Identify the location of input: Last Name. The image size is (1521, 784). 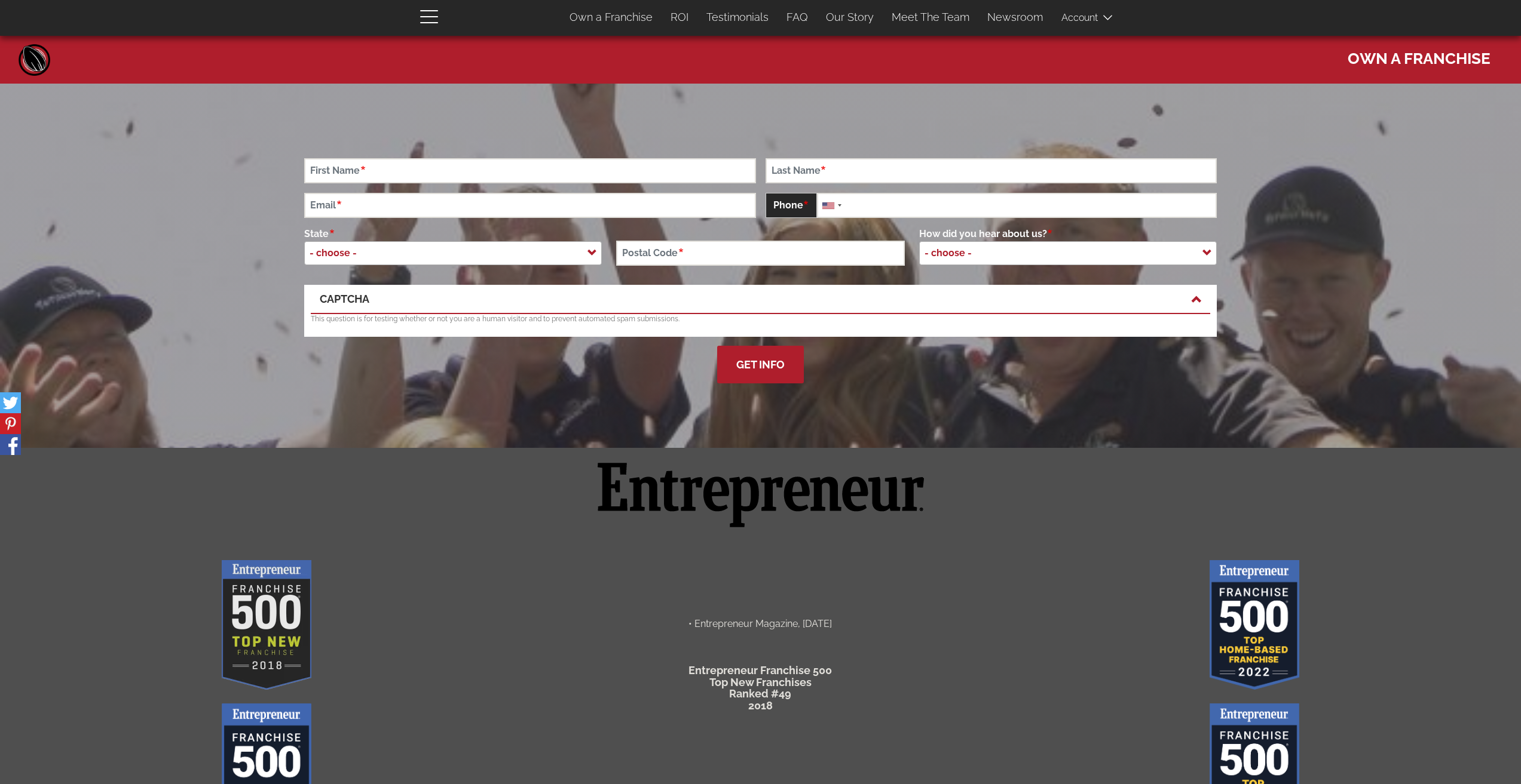
(991, 170).